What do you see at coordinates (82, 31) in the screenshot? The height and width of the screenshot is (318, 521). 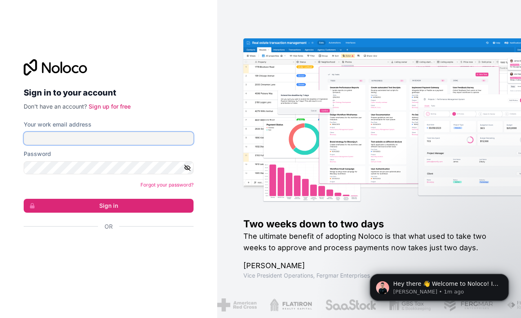 I see `div: message notification from Darragh, 1m ago. Hey there 👋 Welcome to Noloco! If you have any questio...` at bounding box center [82, 31].